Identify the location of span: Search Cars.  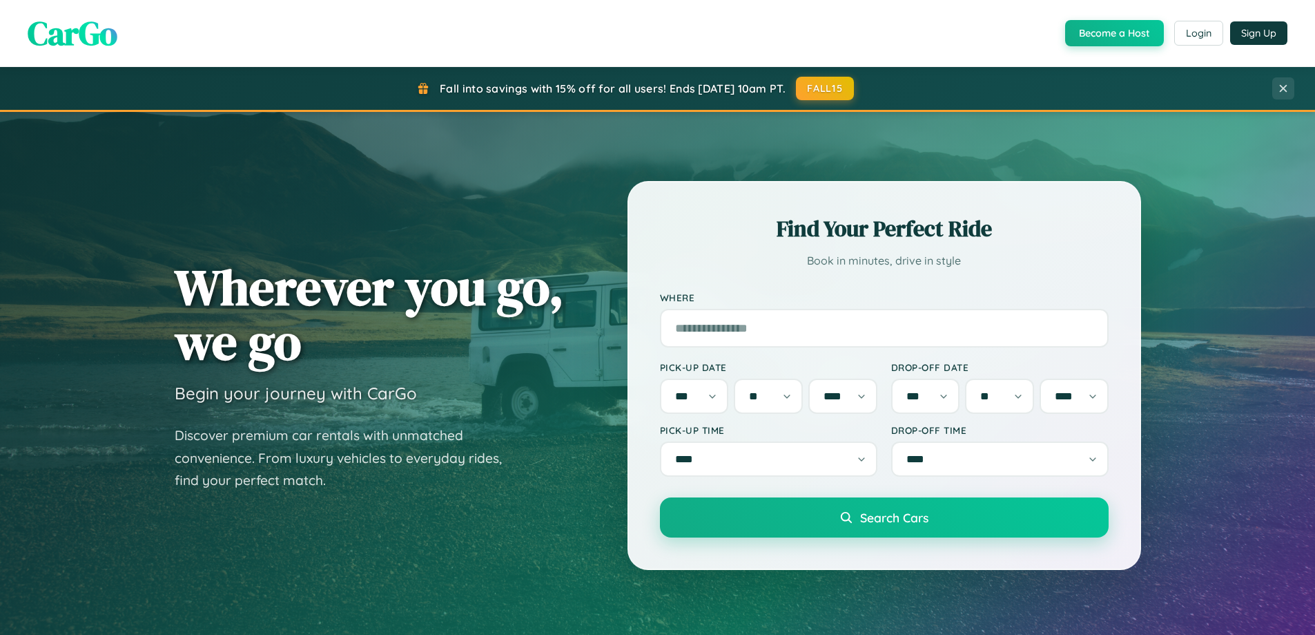
(894, 517).